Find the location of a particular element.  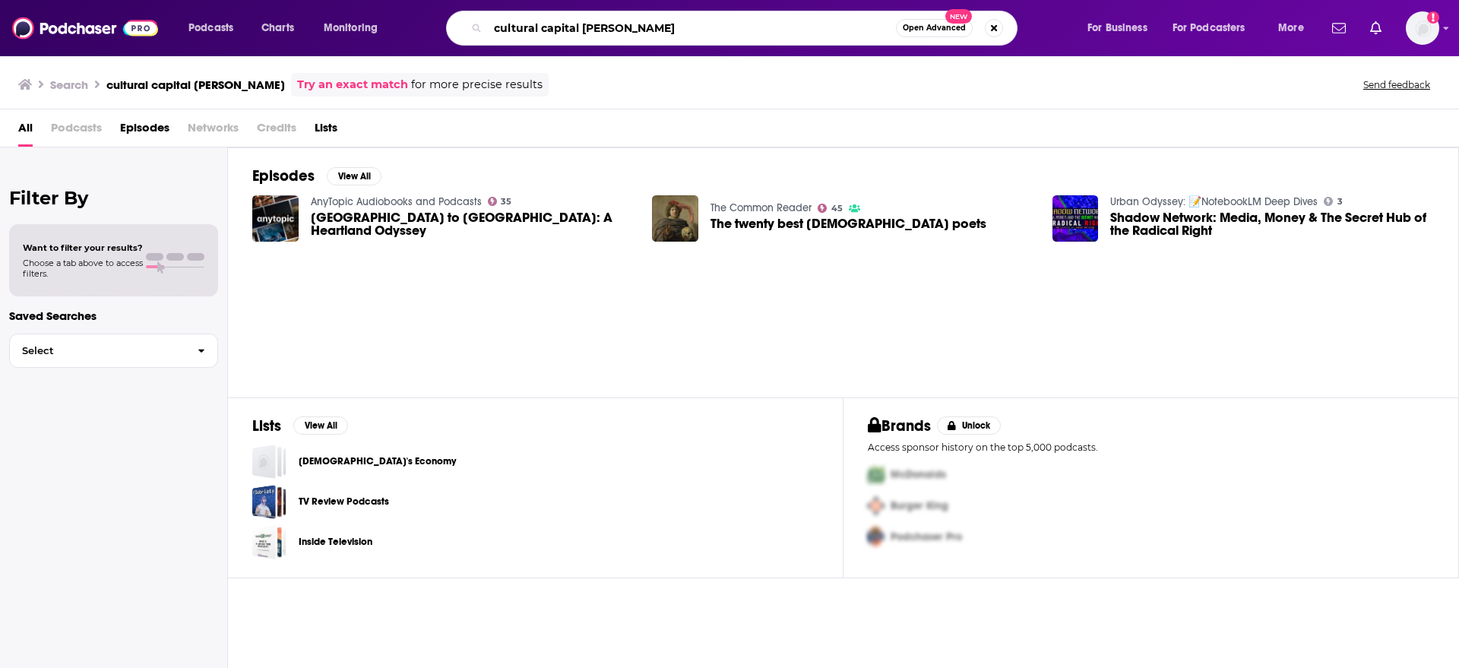

span: Shadow Network: Media, Money & The Secret Hub of the Radical Right is located at coordinates (1272, 224).